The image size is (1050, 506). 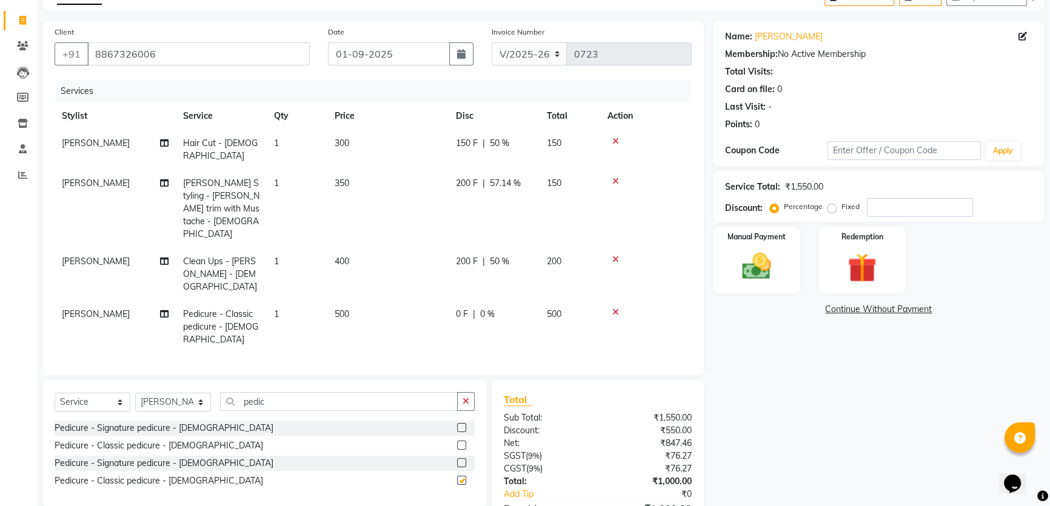 I want to click on label: Percentage, so click(x=804, y=207).